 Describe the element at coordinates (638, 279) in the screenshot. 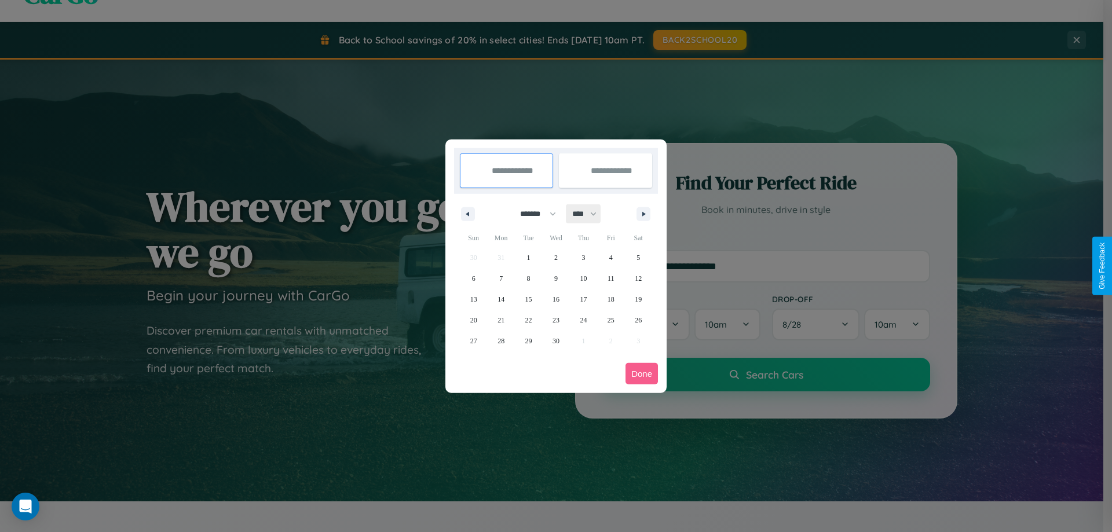

I see `span: 12` at that location.